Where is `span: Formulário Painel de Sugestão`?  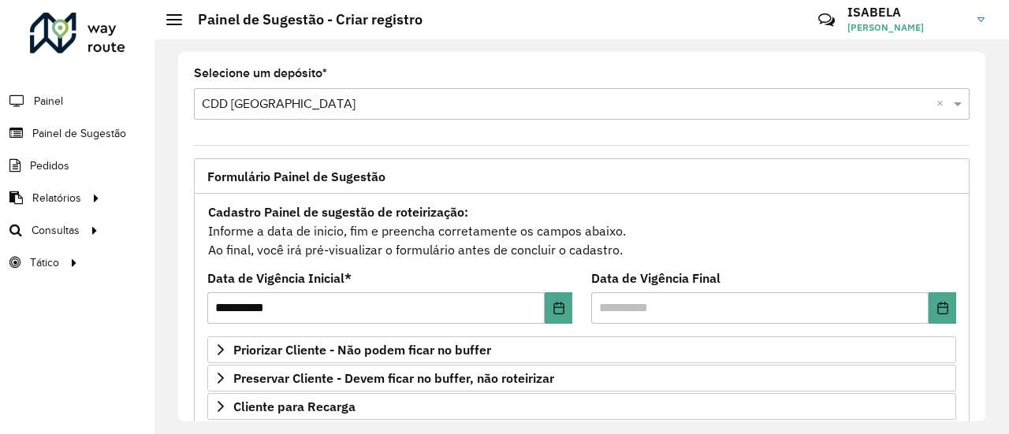 span: Formulário Painel de Sugestão is located at coordinates (296, 176).